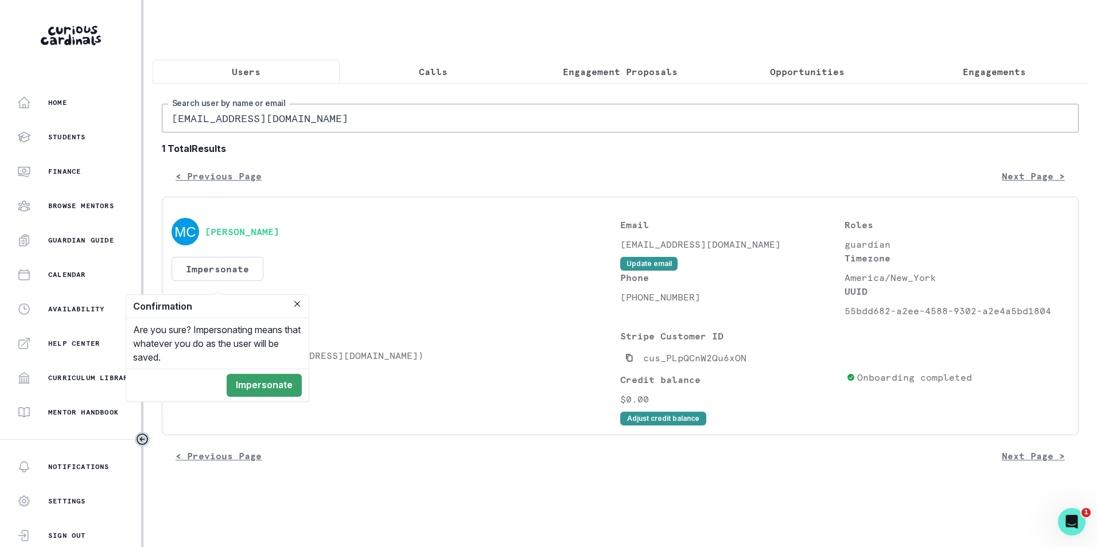  What do you see at coordinates (79, 467) in the screenshot?
I see `p: Notifications` at bounding box center [79, 467].